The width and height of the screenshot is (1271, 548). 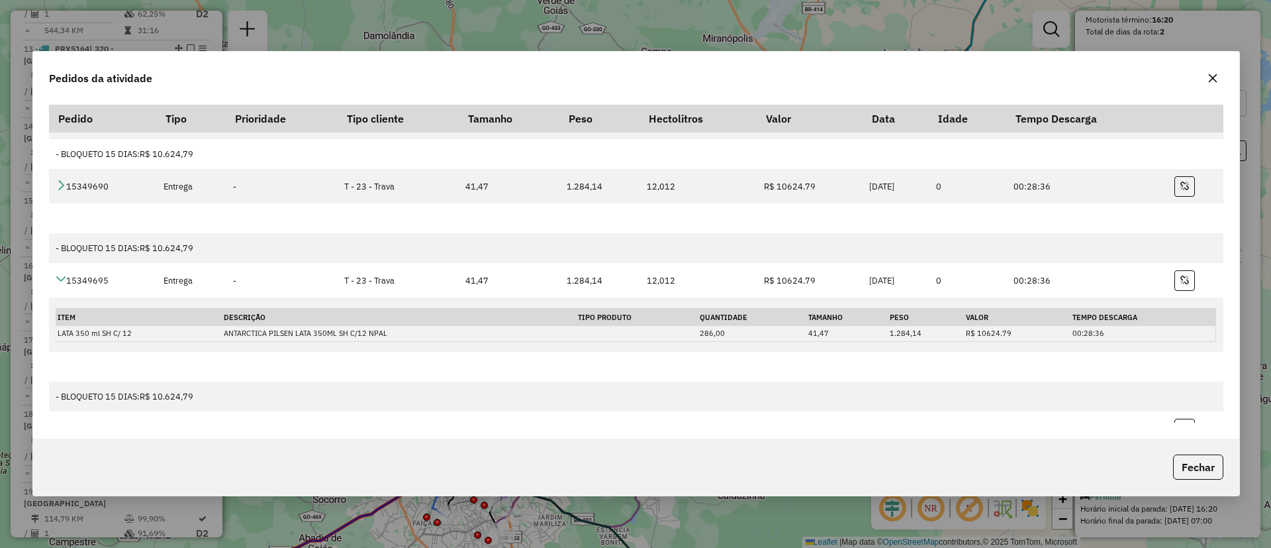 What do you see at coordinates (103, 428) in the screenshot?
I see `td: 15349685` at bounding box center [103, 428].